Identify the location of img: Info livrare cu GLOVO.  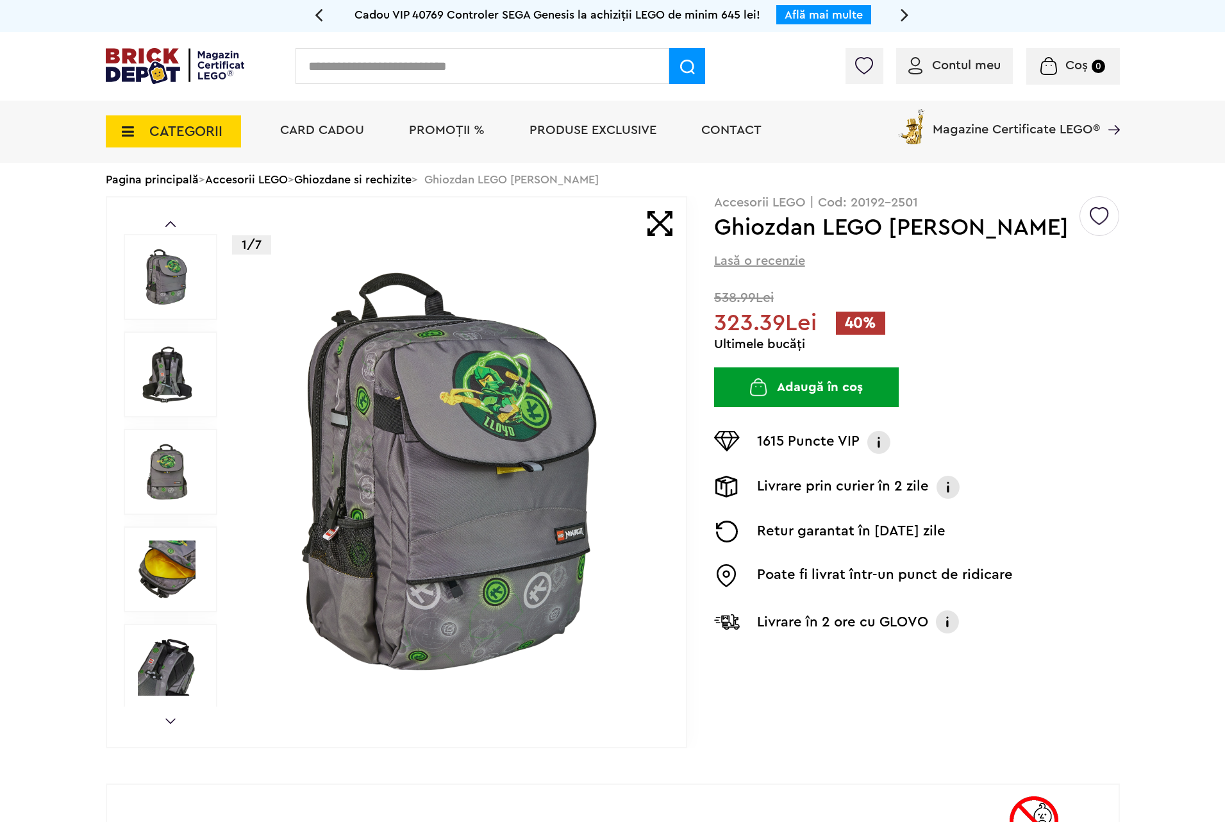
(947, 622).